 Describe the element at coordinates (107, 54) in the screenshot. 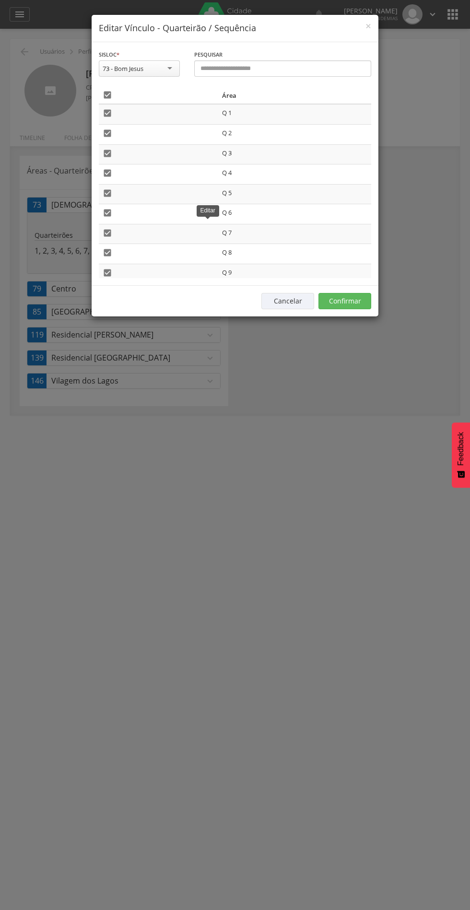

I see `span: Sisloc` at that location.